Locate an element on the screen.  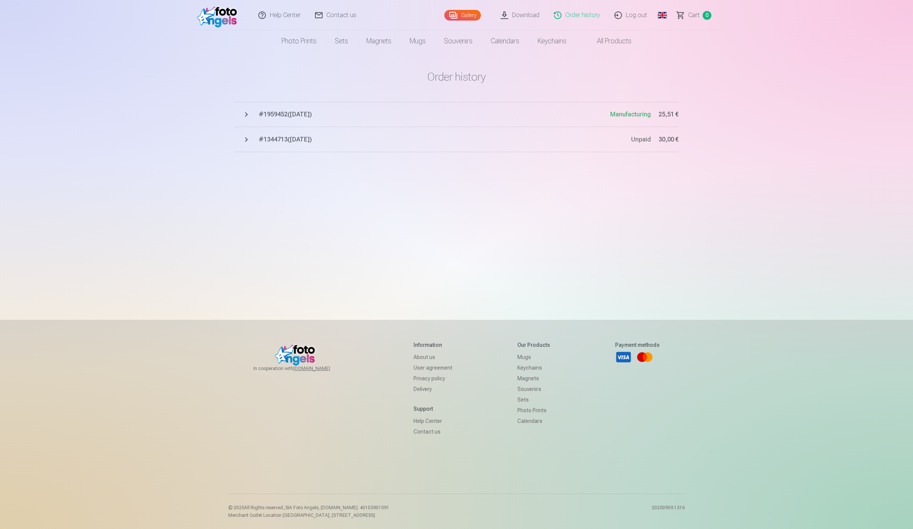
a: Privacy policy is located at coordinates (433, 379).